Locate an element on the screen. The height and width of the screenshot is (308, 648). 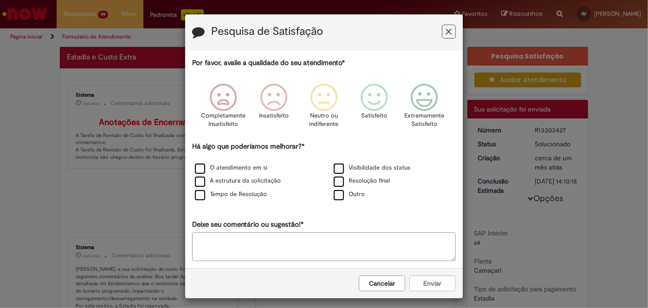
label: O atendimento em si is located at coordinates (231, 168).